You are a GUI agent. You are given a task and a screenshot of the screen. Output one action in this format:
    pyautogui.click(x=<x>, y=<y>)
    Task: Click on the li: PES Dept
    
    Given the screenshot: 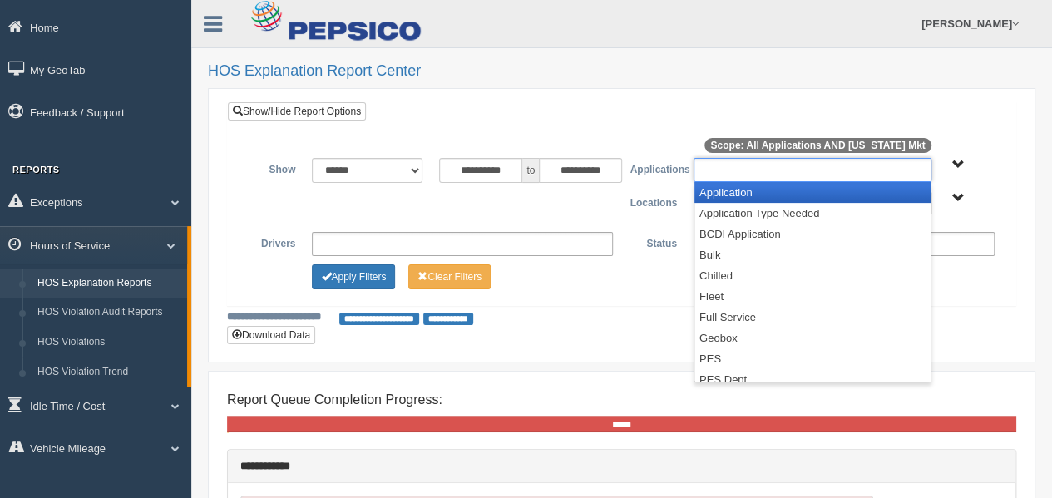 What is the action you would take?
    pyautogui.click(x=812, y=379)
    